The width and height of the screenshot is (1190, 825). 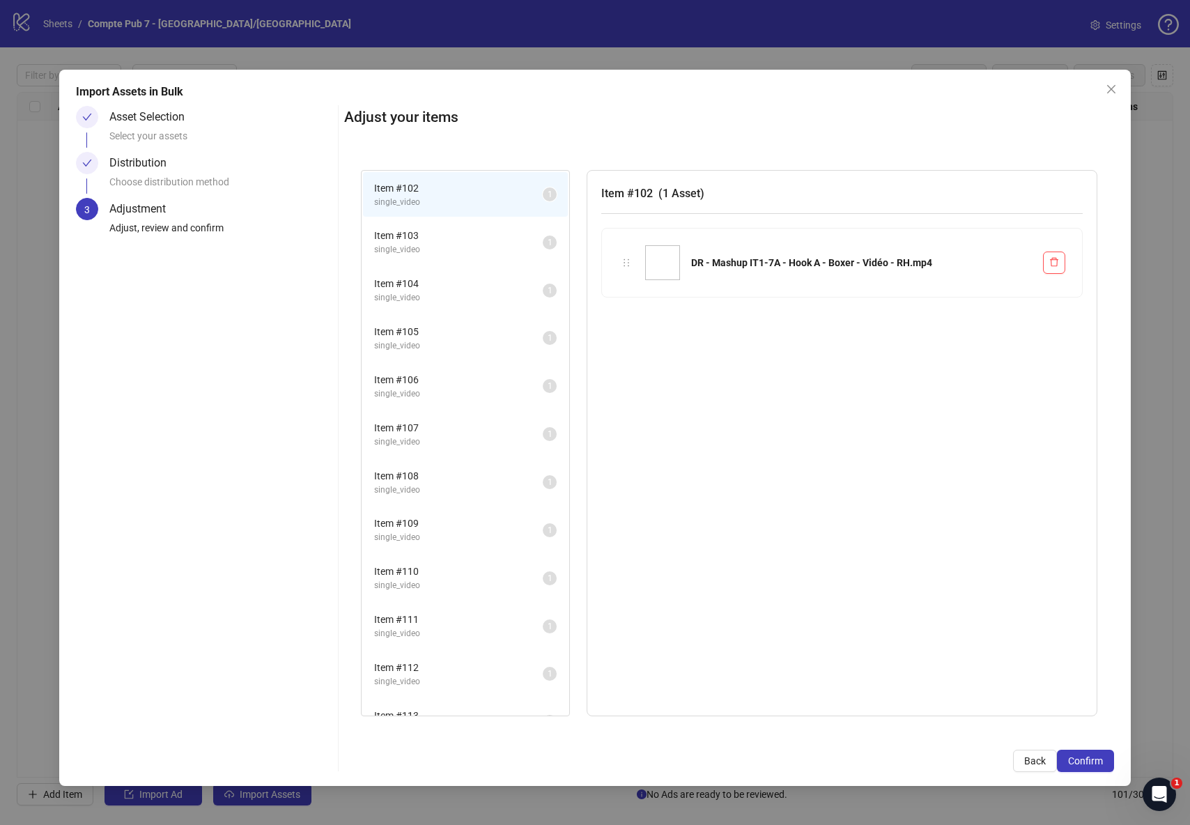 What do you see at coordinates (861, 263) in the screenshot?
I see `div: DR - Mashup IT1-7A - Hook A - Boxer - Vidéo - RH.mp4` at bounding box center [861, 263].